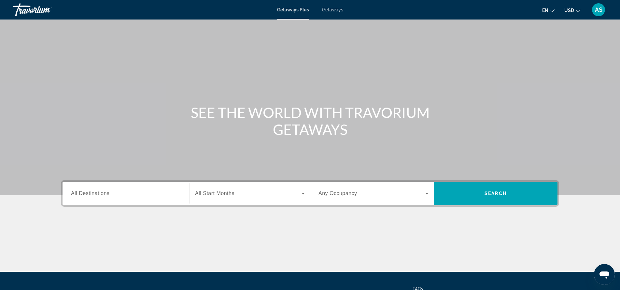 The height and width of the screenshot is (290, 620). Describe the element at coordinates (310, 194) in the screenshot. I see `div: Search widget` at that location.